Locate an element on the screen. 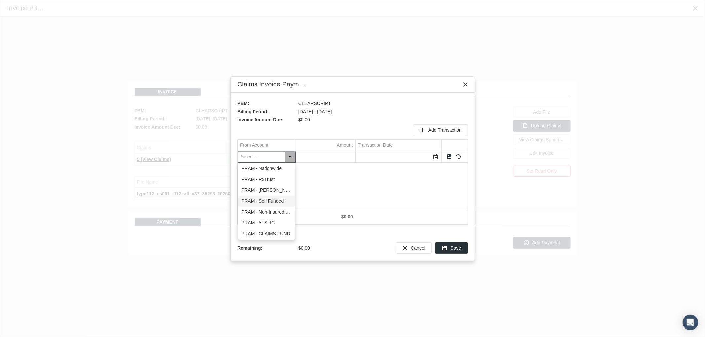 Image resolution: width=705 pixels, height=337 pixels. span: Add Transaction is located at coordinates (445, 130).